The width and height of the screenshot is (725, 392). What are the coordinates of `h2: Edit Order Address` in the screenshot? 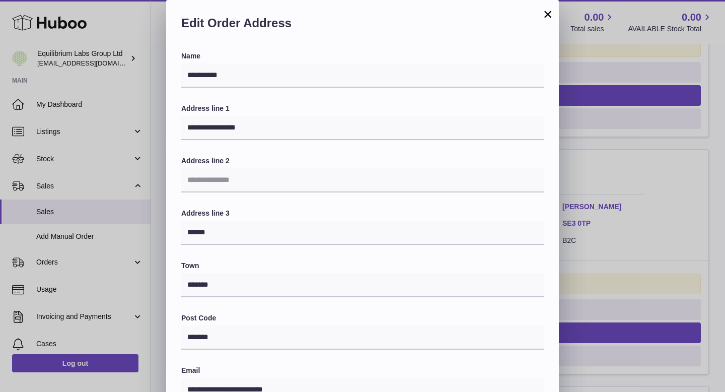 It's located at (362, 26).